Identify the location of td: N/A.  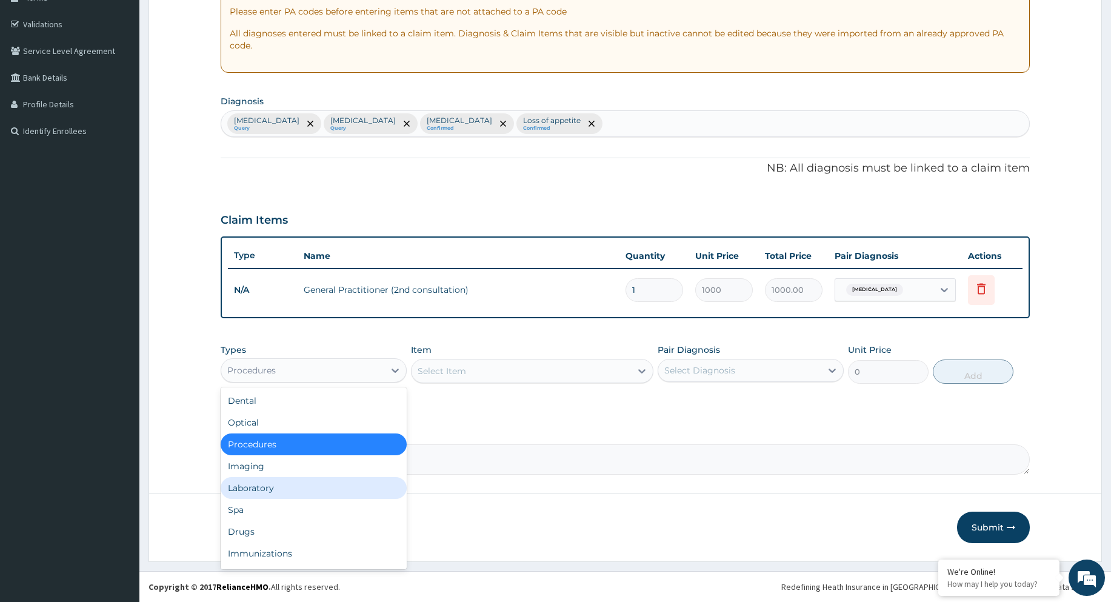
(263, 290).